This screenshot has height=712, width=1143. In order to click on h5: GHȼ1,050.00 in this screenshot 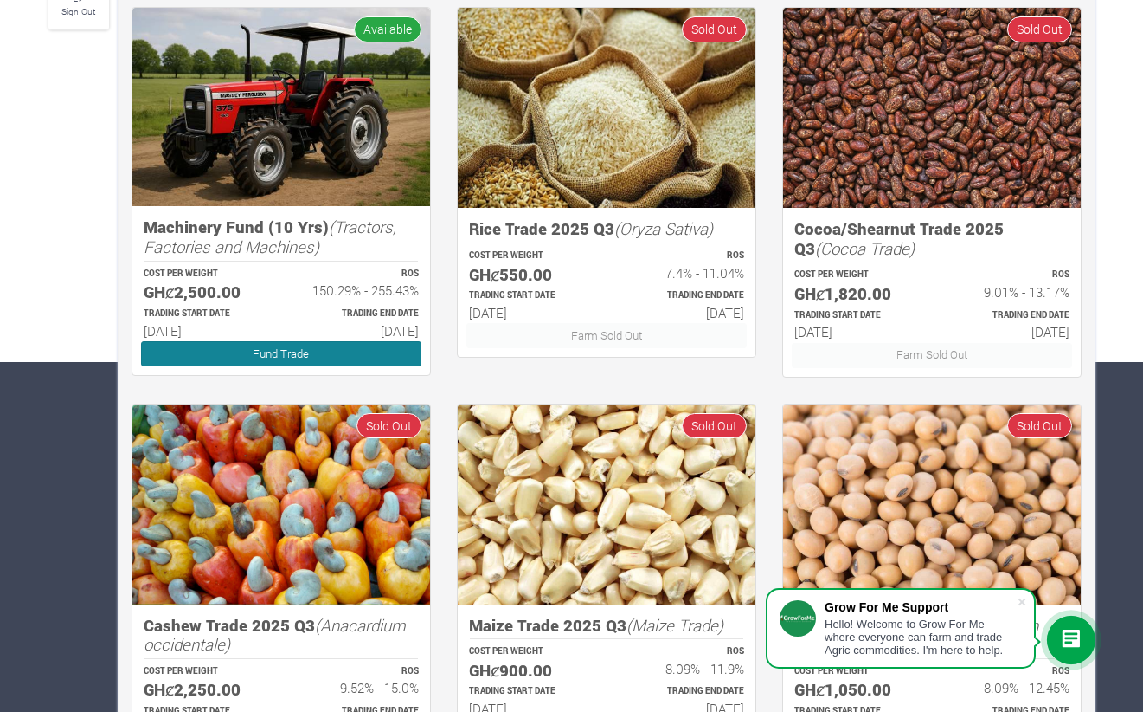, I will do `click(855, 689)`.